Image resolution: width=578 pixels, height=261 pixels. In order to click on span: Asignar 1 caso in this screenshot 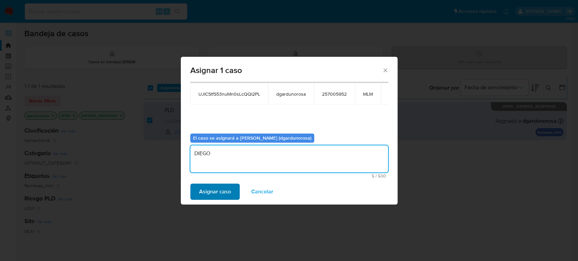, I will do `click(286, 70)`.